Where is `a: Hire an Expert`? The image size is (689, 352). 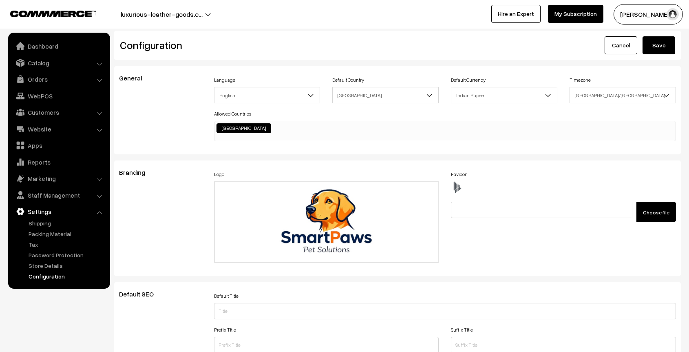 a: Hire an Expert is located at coordinates (516, 14).